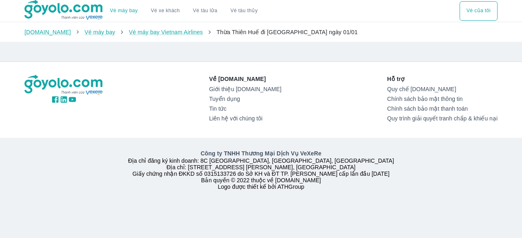 The image size is (522, 238). Describe the element at coordinates (166, 32) in the screenshot. I see `a: Vé máy bay Vietnam Airlines` at that location.